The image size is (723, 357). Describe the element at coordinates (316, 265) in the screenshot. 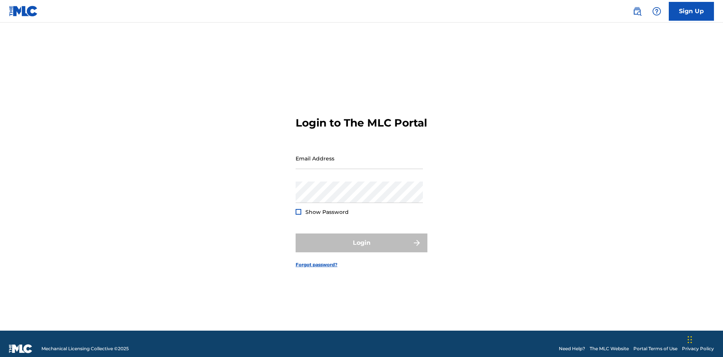

I see `a: Forgot password?` at that location.